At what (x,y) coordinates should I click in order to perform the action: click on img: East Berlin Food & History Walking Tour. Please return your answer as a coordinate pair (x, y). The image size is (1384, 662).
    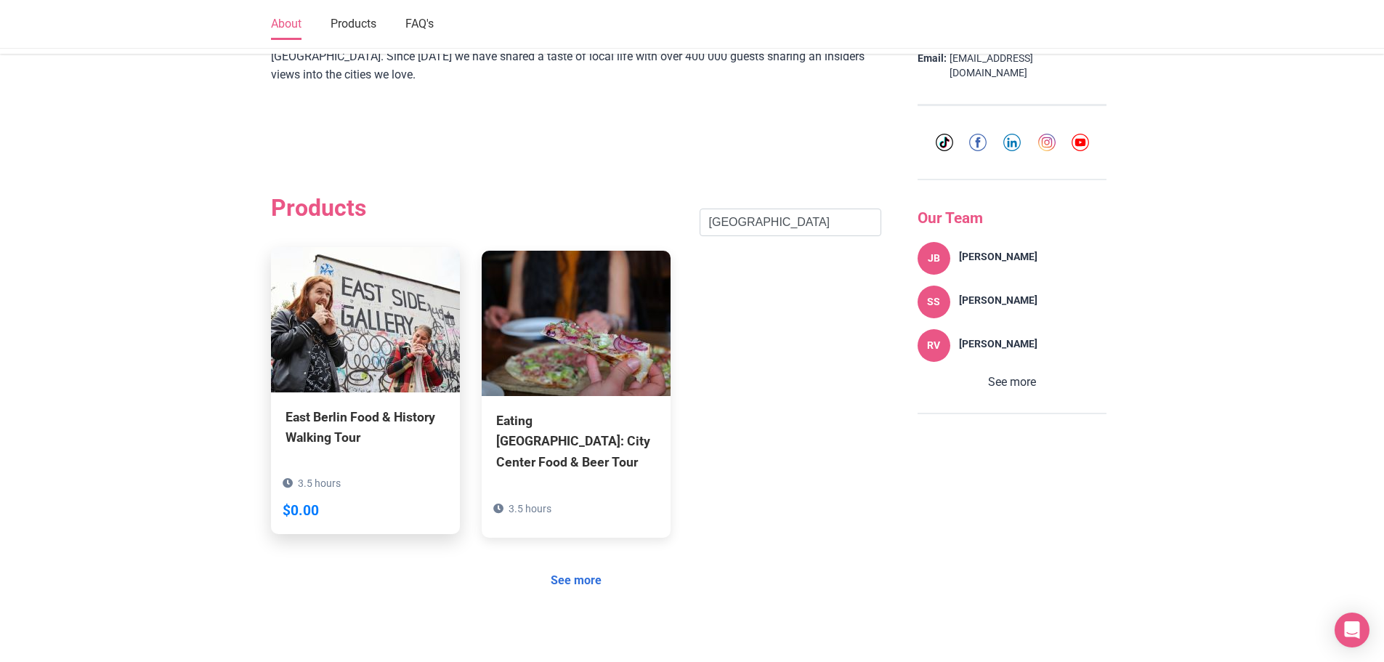
    Looking at the image, I should click on (366, 320).